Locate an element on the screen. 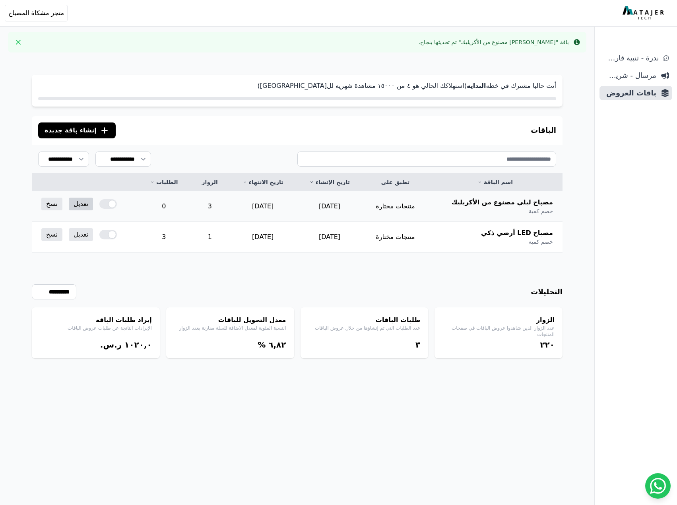 This screenshot has width=677, height=505. img: MatajerTech Logo is located at coordinates (644, 13).